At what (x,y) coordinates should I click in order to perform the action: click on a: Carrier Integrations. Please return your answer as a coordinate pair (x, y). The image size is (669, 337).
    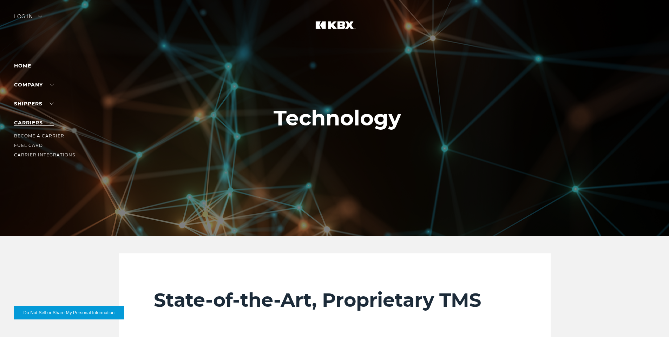
    Looking at the image, I should click on (45, 155).